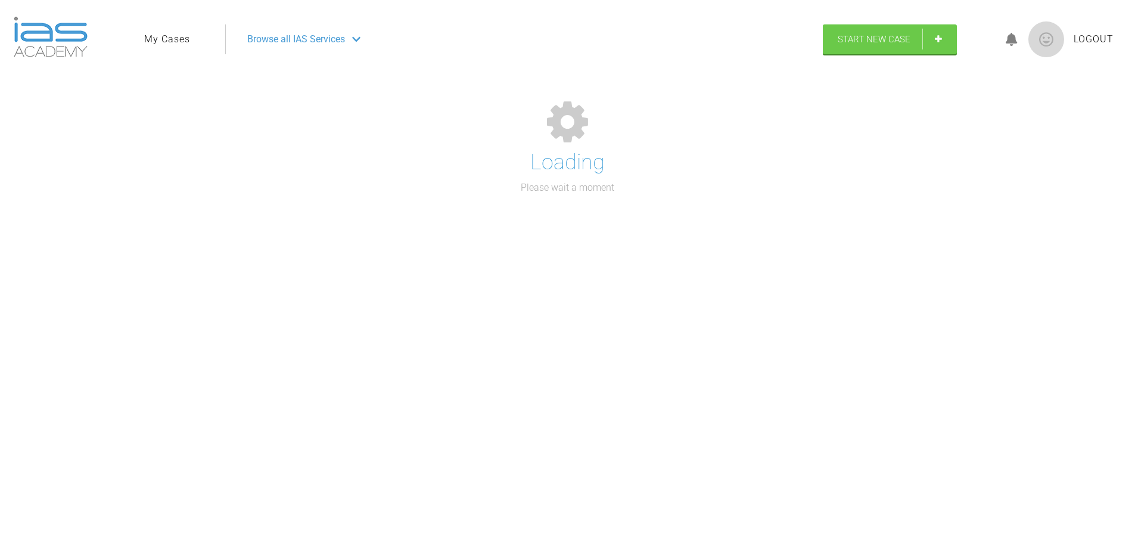 Image resolution: width=1135 pixels, height=543 pixels. I want to click on span: Browse all IAS Services, so click(296, 39).